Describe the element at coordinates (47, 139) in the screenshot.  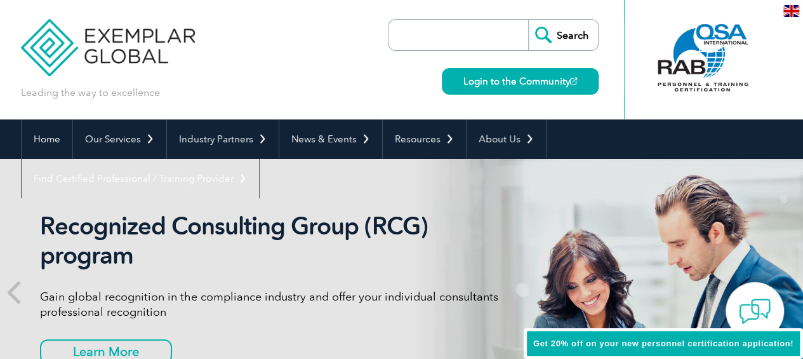
I see `a: Home` at that location.